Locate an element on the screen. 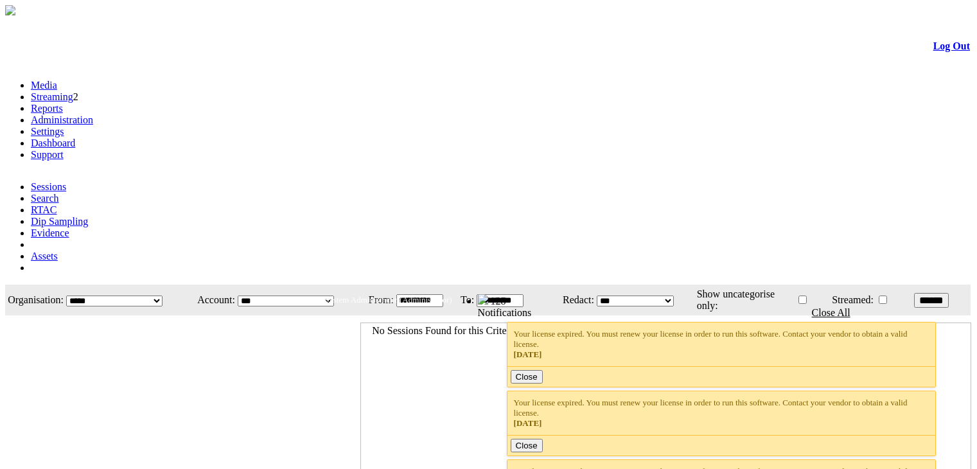 This screenshot has height=469, width=977. a: Administration is located at coordinates (62, 119).